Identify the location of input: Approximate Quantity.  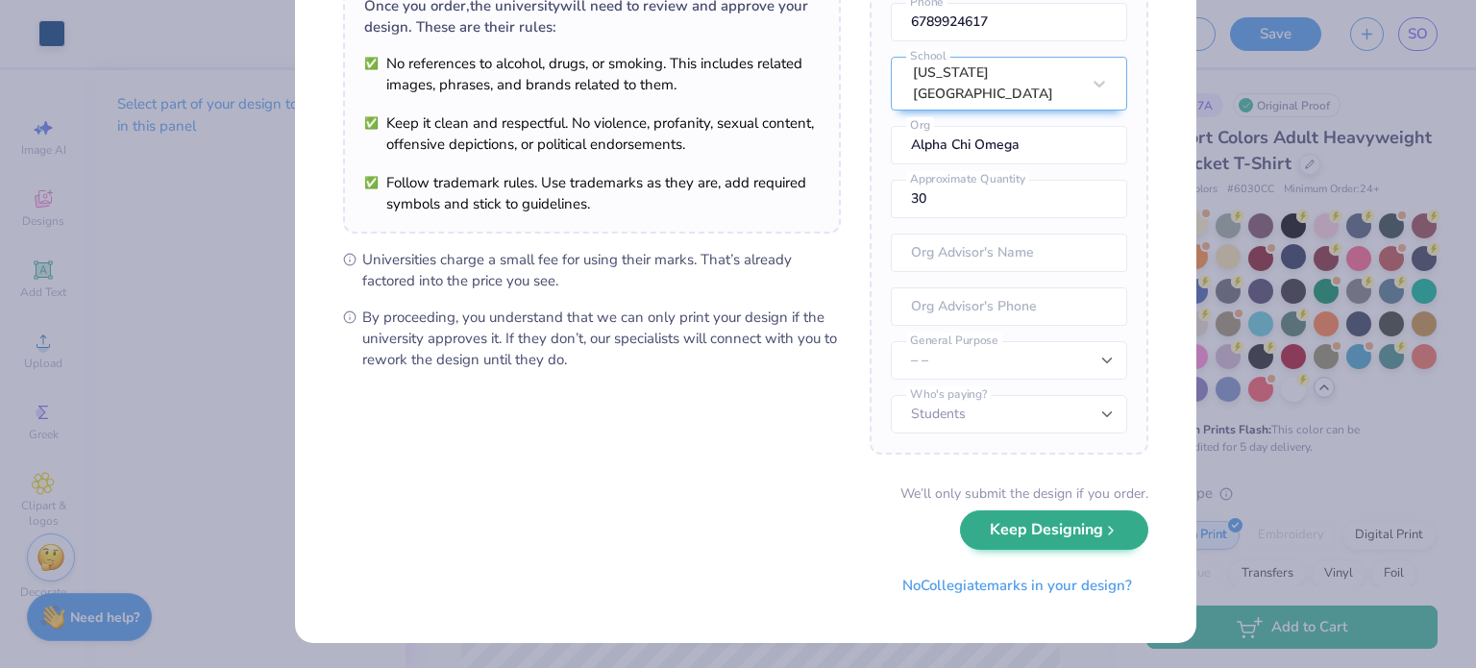
(1009, 199).